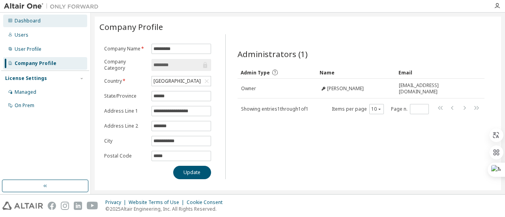  Describe the element at coordinates (21, 35) in the screenshot. I see `div: Users` at that location.